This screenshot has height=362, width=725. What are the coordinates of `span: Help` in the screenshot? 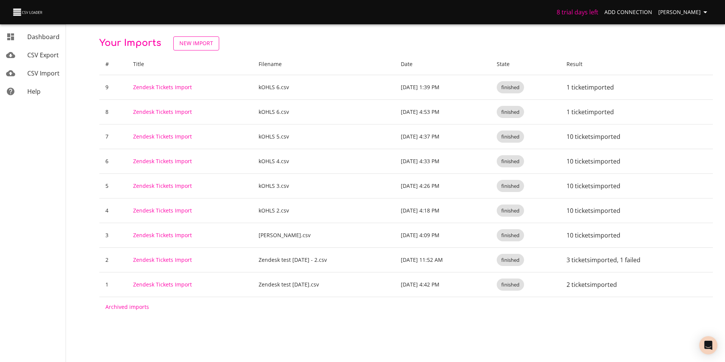 It's located at (34, 91).